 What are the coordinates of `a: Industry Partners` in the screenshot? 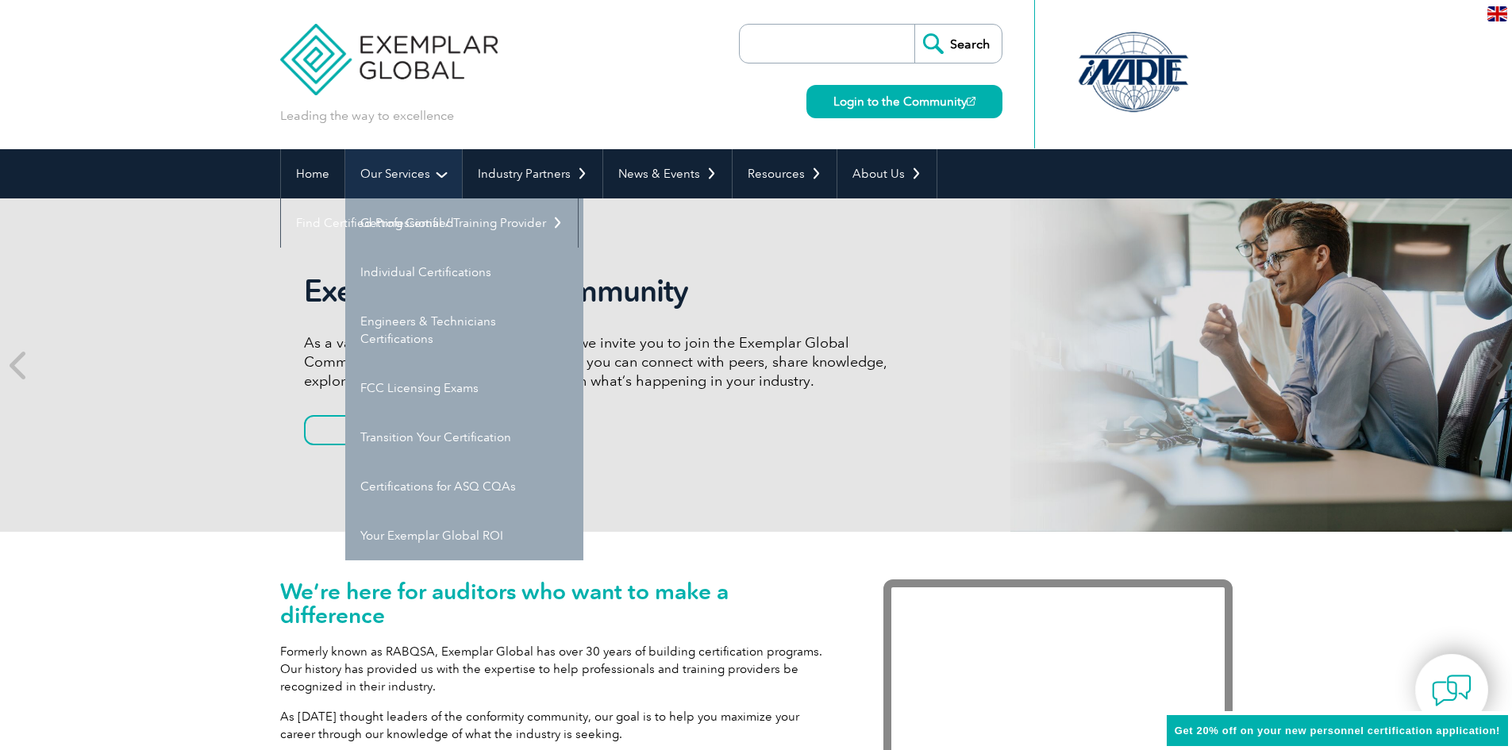 It's located at (532, 174).